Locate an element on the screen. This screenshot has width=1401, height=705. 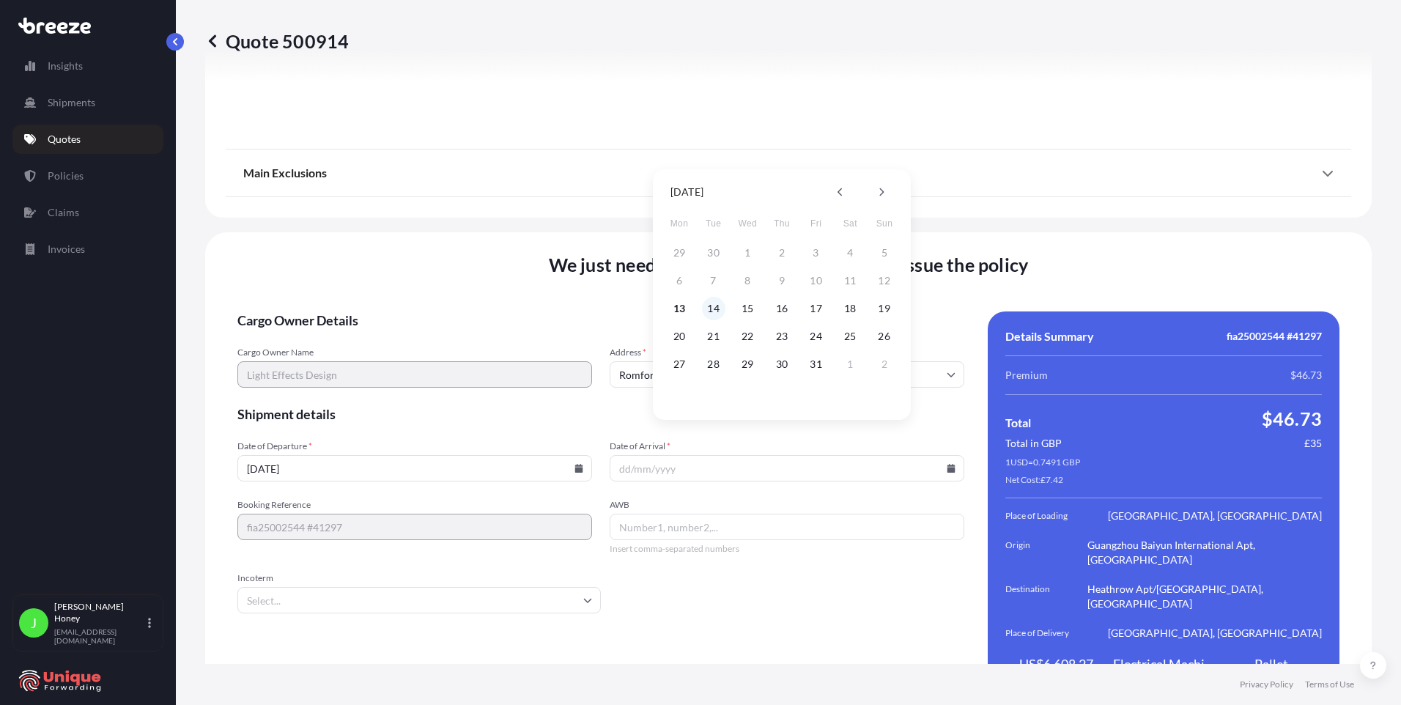
button: 1 is located at coordinates (850, 364).